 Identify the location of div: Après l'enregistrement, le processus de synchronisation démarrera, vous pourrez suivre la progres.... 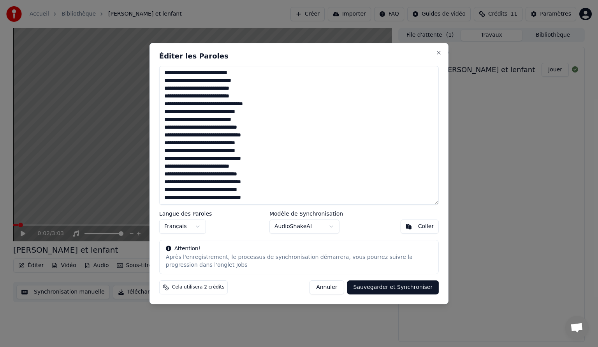
(299, 261).